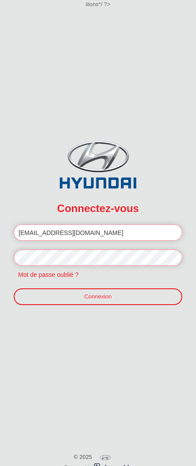 The width and height of the screenshot is (196, 466). Describe the element at coordinates (108, 458) in the screenshot. I see `img: word_sayartech.png` at that location.